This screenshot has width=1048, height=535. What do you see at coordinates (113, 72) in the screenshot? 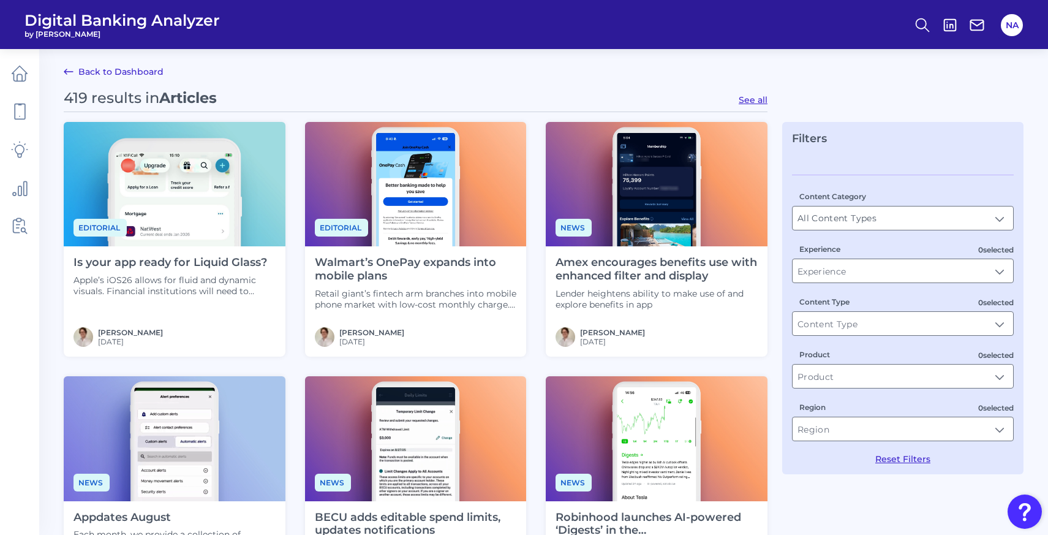
I see `a: Back to Dashboard` at bounding box center [113, 72].